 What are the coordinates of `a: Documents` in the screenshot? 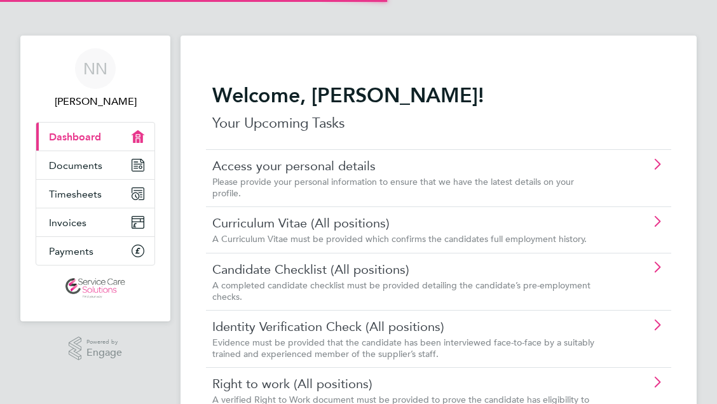 It's located at (95, 165).